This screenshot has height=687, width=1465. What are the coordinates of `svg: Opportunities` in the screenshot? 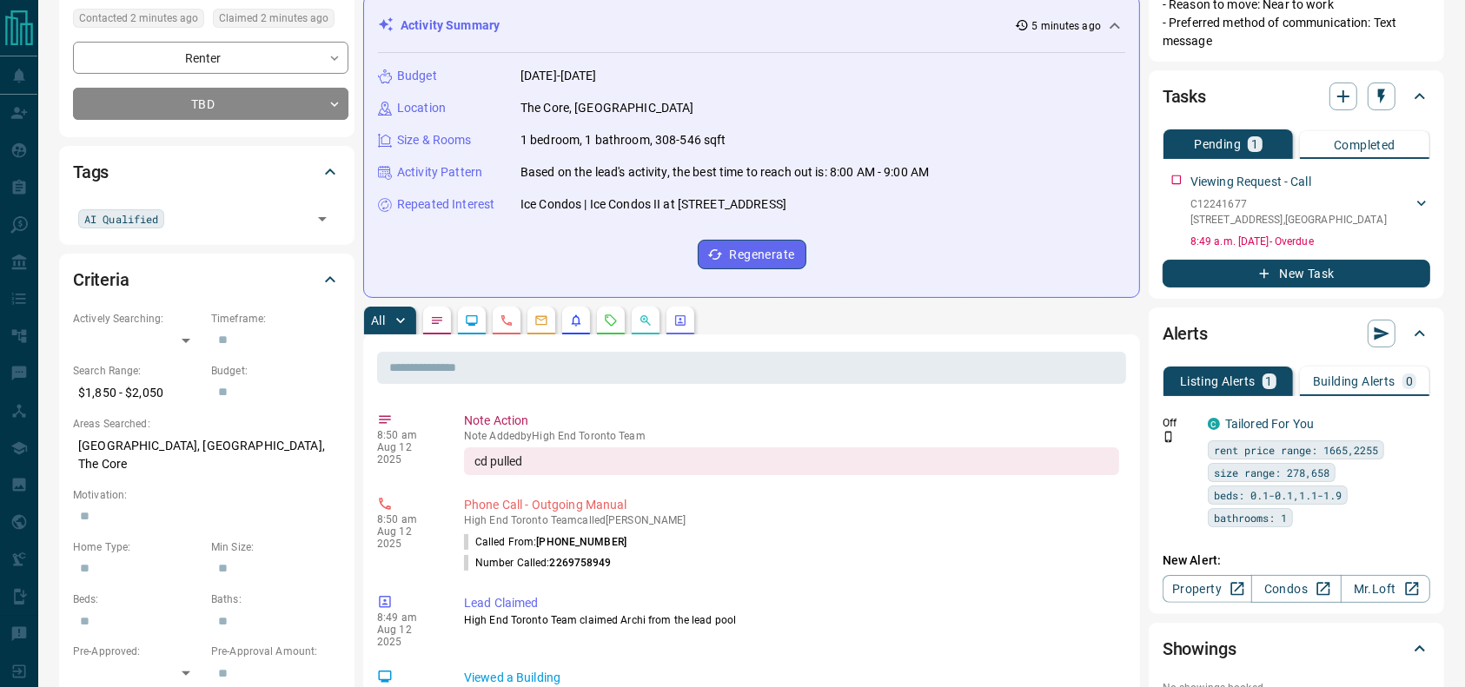 It's located at (646, 321).